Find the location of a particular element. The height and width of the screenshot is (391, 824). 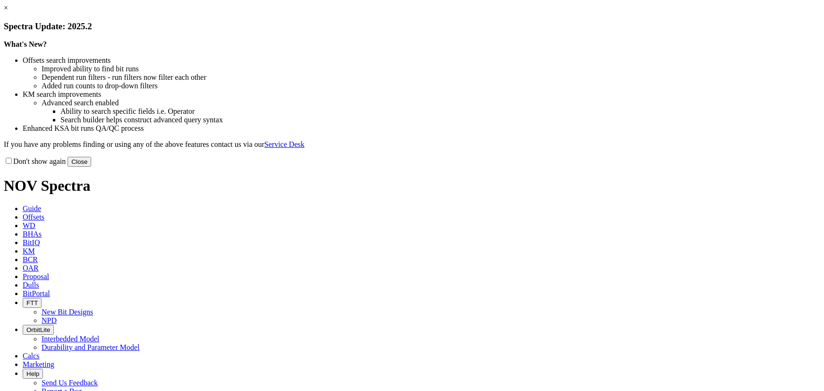

li: Offsets search improvements is located at coordinates (421, 60).